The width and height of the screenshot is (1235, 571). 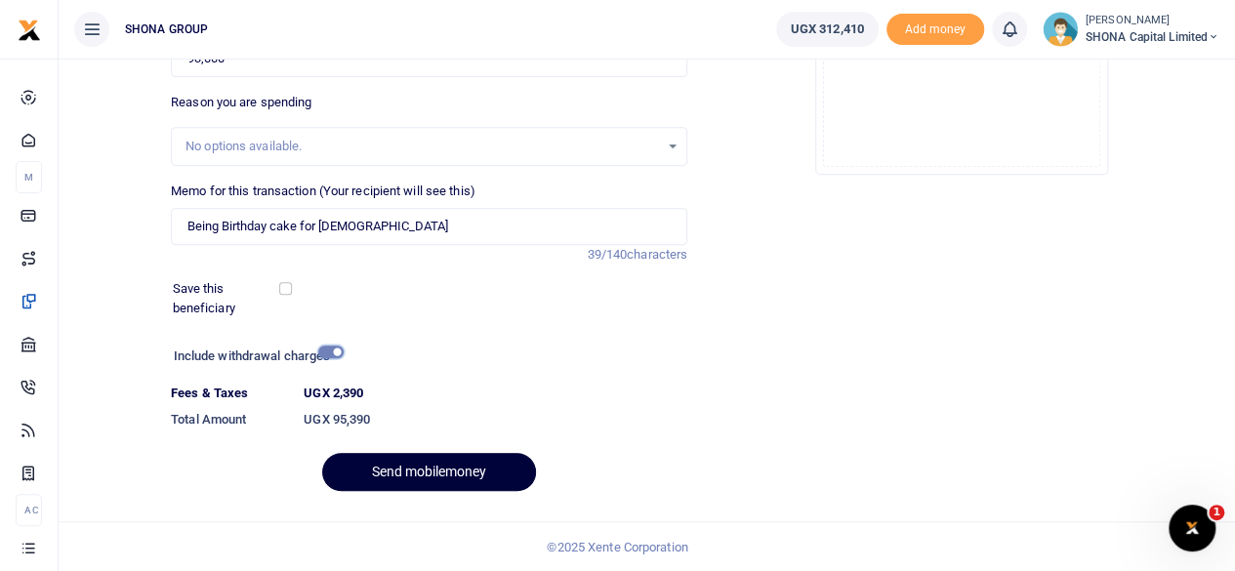 I want to click on span: 1, so click(x=1217, y=513).